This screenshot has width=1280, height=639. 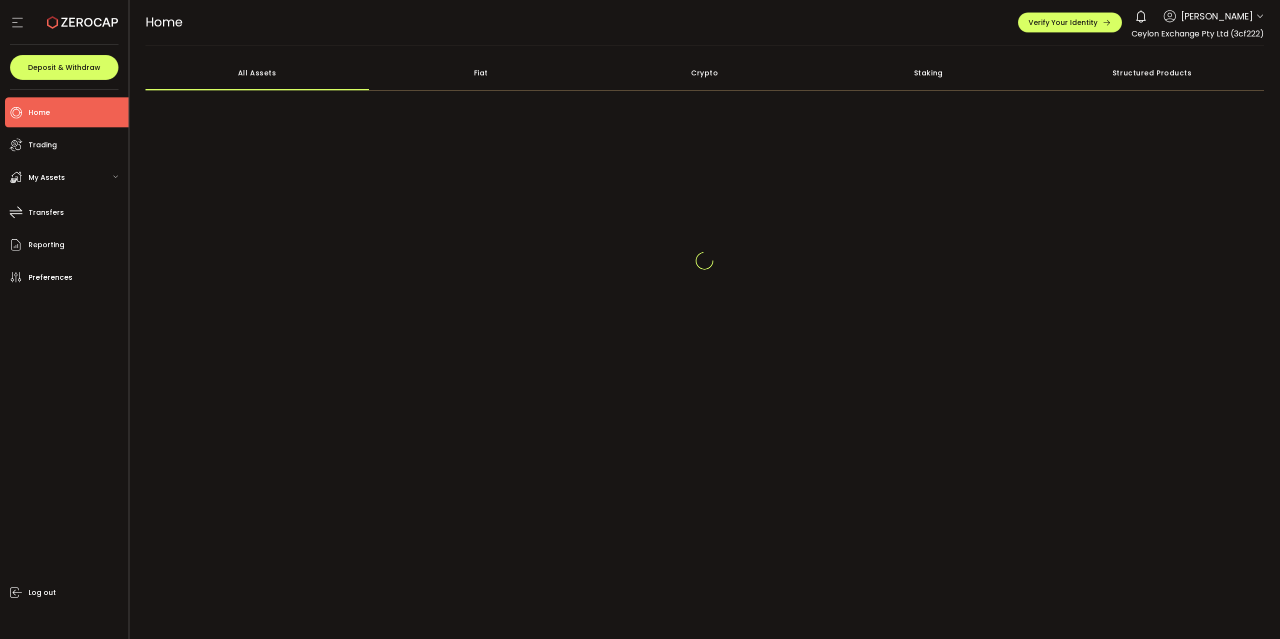 What do you see at coordinates (64, 67) in the screenshot?
I see `button: Deposit & Withdraw` at bounding box center [64, 67].